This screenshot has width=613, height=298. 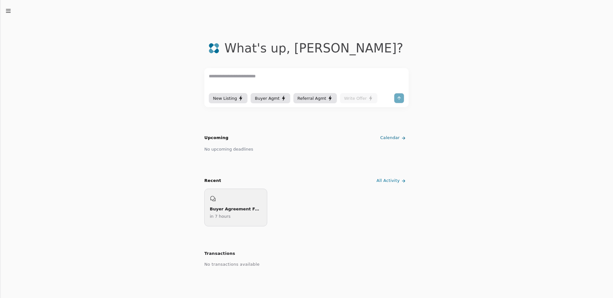 What do you see at coordinates (312, 98) in the screenshot?
I see `span: Referral Agmt` at bounding box center [312, 98].